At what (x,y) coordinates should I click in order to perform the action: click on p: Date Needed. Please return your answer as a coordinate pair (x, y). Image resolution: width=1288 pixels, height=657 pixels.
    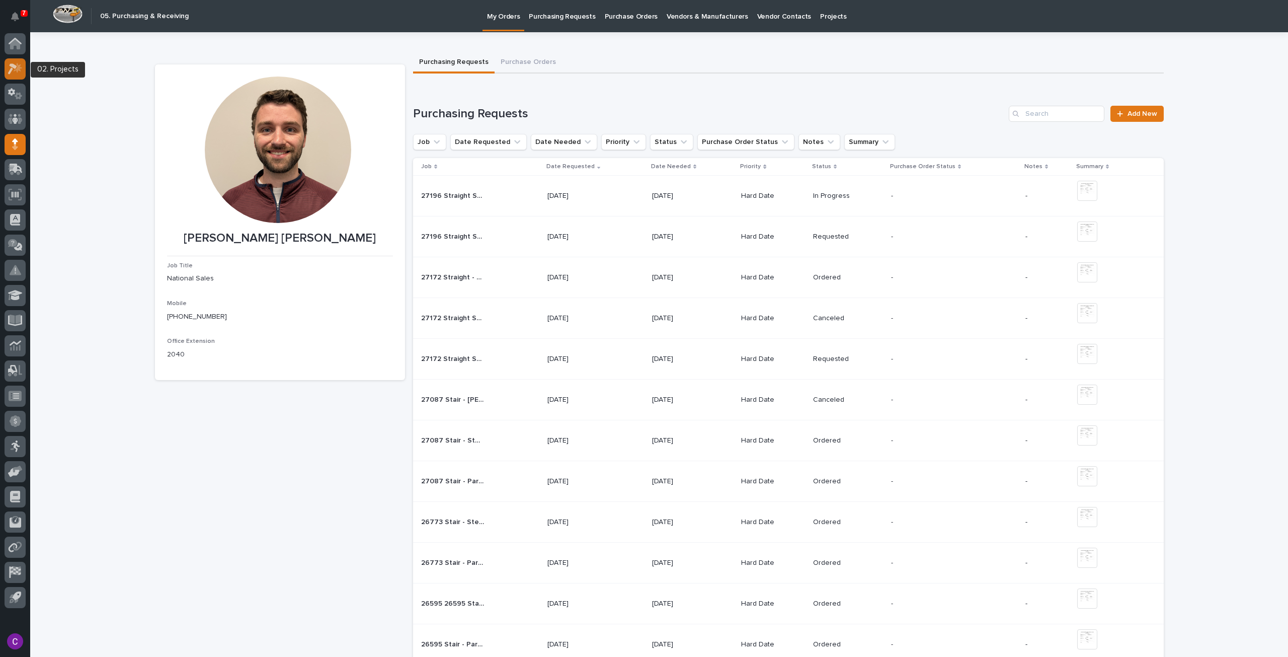
    Looking at the image, I should click on (671, 167).